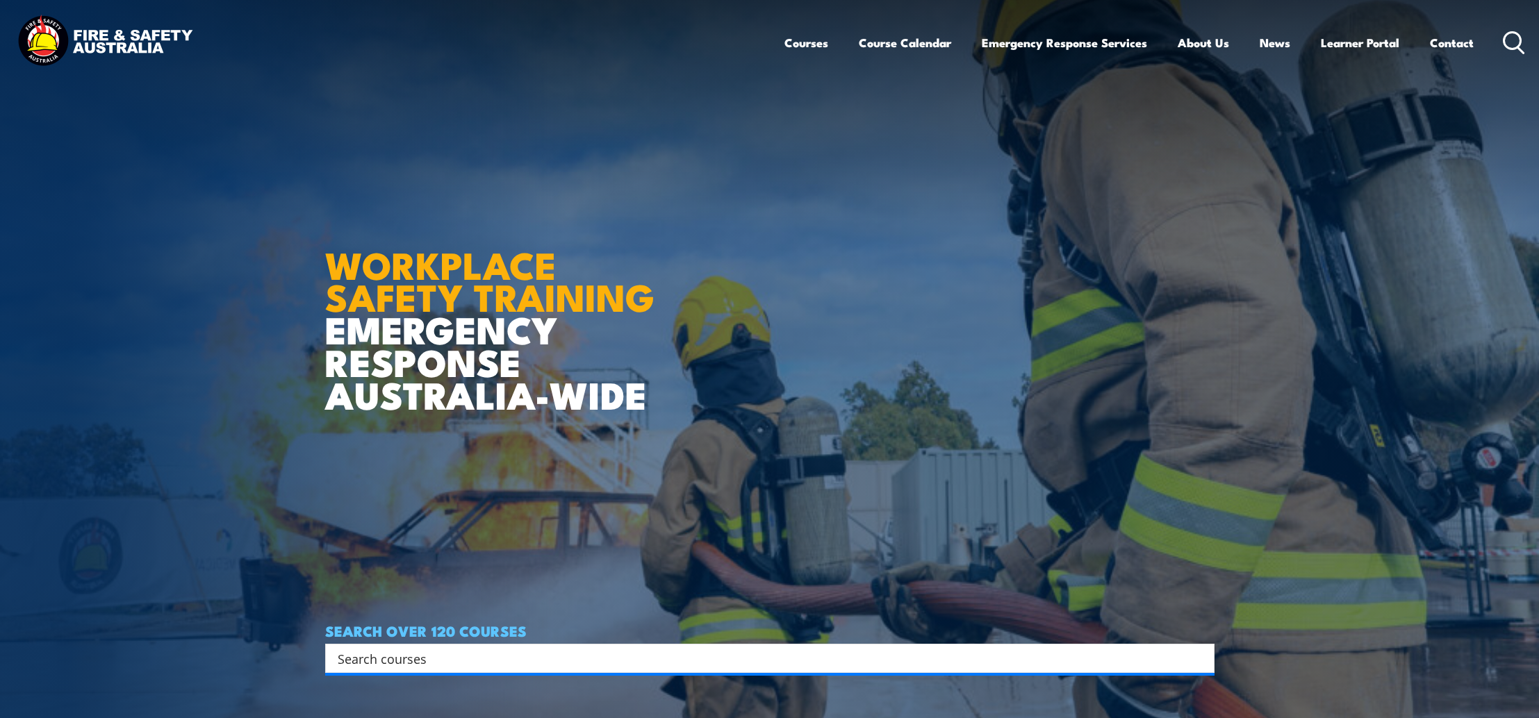 The image size is (1539, 718). What do you see at coordinates (761, 659) in the screenshot?
I see `input: Search input` at bounding box center [761, 659].